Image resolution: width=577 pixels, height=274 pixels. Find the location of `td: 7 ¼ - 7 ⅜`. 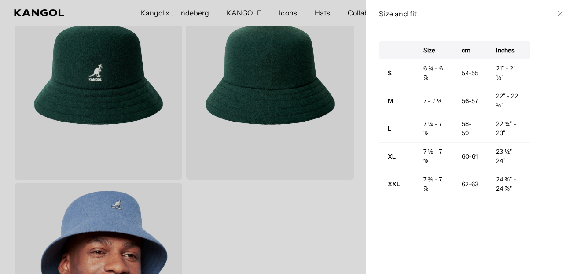

td: 7 ¼ - 7 ⅜ is located at coordinates (434, 129).